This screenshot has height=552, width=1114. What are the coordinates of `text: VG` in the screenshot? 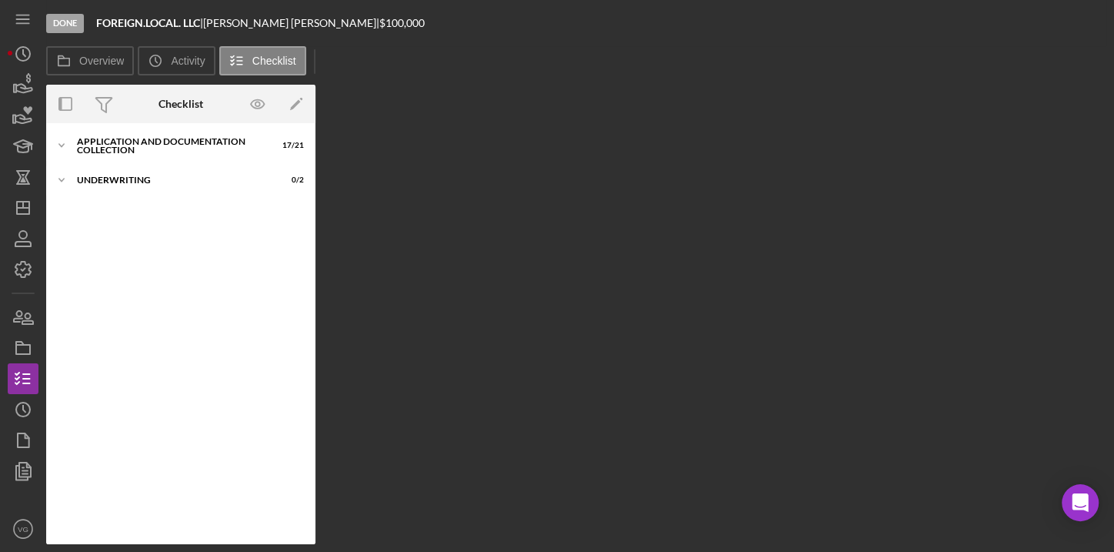 It's located at (23, 529).